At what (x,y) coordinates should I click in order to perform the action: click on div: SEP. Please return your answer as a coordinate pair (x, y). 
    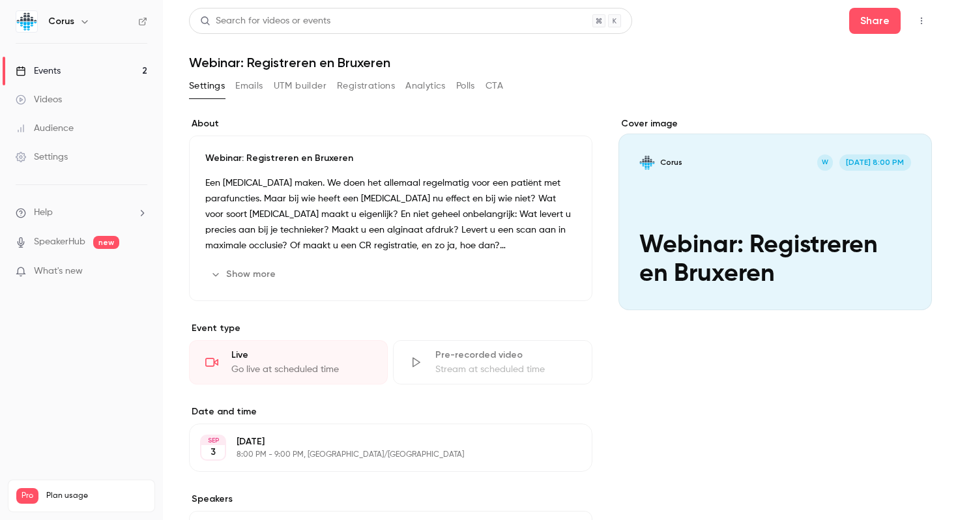
    Looking at the image, I should click on (213, 441).